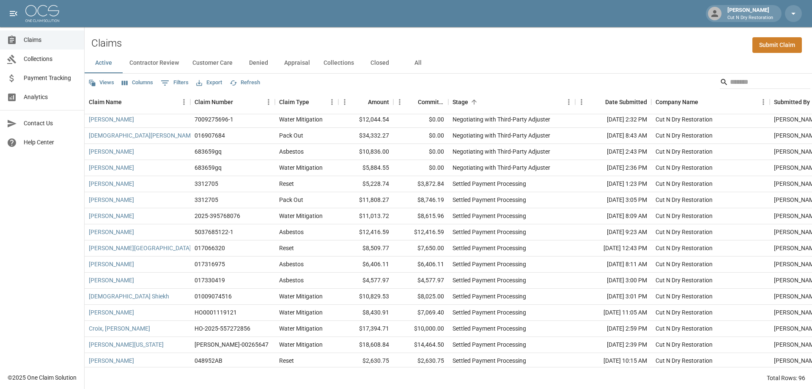 Image resolution: width=812 pixels, height=389 pixels. What do you see at coordinates (366, 248) in the screenshot?
I see `div: $8,509.77` at bounding box center [366, 248].